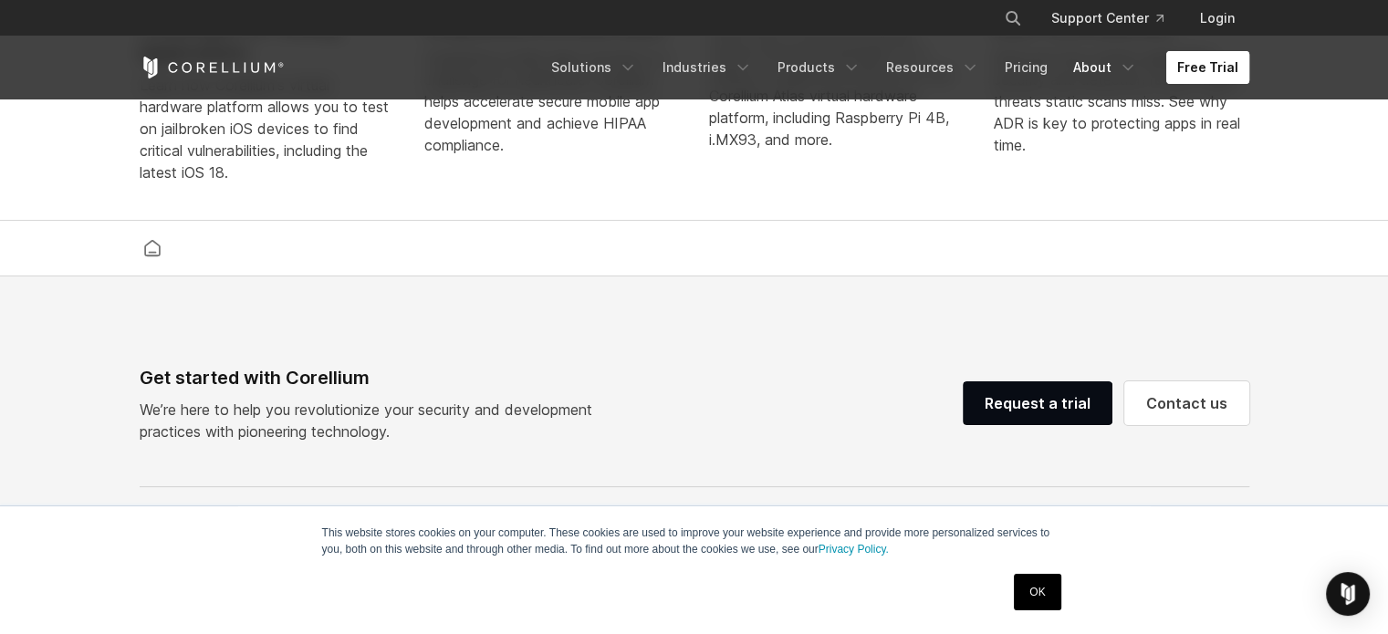 The height and width of the screenshot is (634, 1388). What do you see at coordinates (933, 68) in the screenshot?
I see `a: Resources` at bounding box center [933, 68].